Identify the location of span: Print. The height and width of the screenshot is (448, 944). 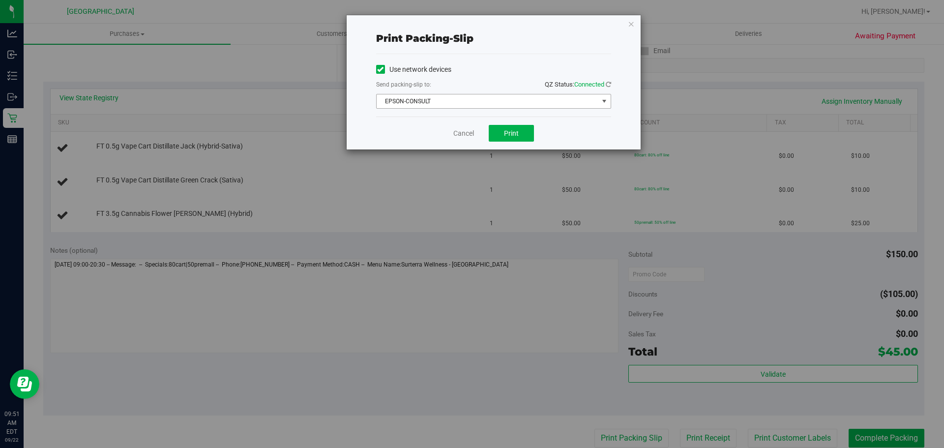
(511, 133).